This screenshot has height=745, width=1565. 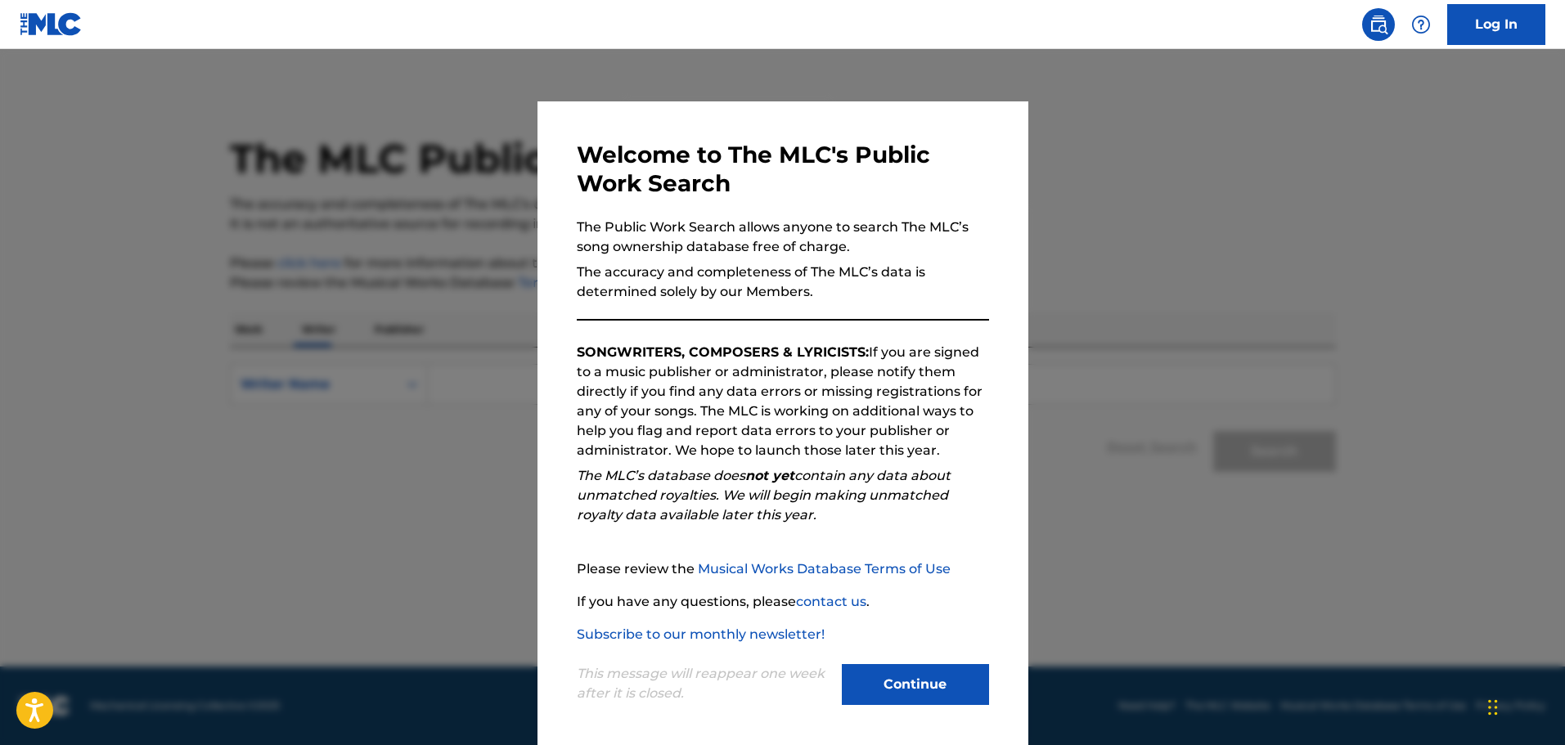 What do you see at coordinates (783, 402) in the screenshot?
I see `p: If you are signed to a music publisher or administrator, please notify them directly if you find ...` at bounding box center [783, 402].